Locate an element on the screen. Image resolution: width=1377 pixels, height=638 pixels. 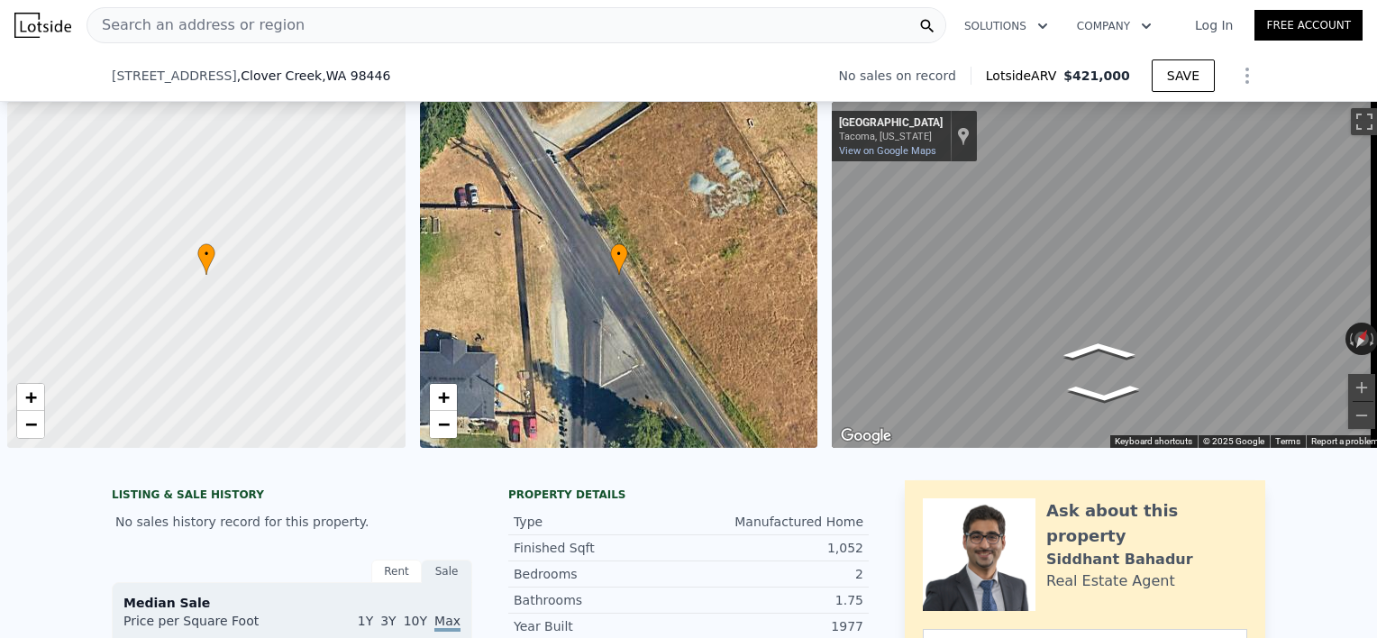
div: Type is located at coordinates (601, 522).